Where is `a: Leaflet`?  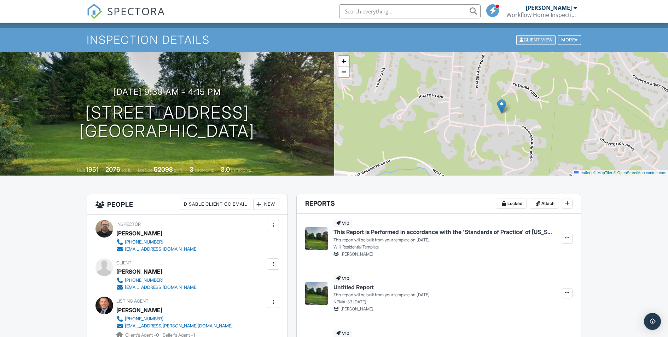 a: Leaflet is located at coordinates (582, 173).